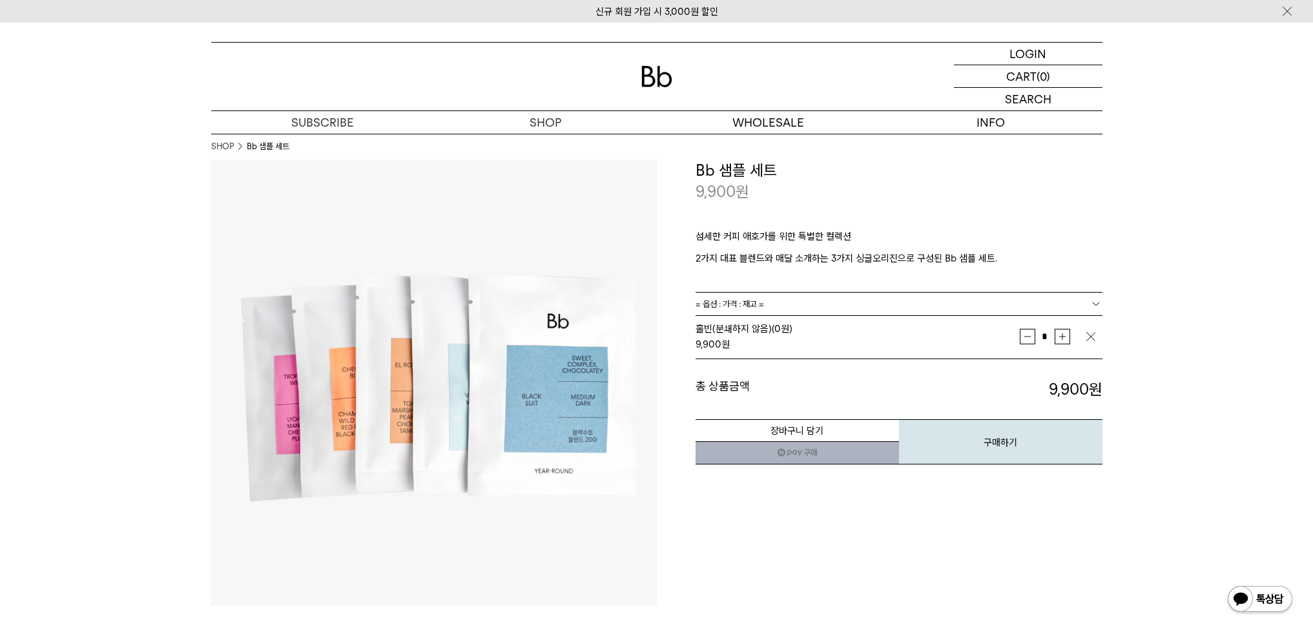 This screenshot has height=635, width=1313. Describe the element at coordinates (434, 382) in the screenshot. I see `img: Bb 샘플 세트` at that location.